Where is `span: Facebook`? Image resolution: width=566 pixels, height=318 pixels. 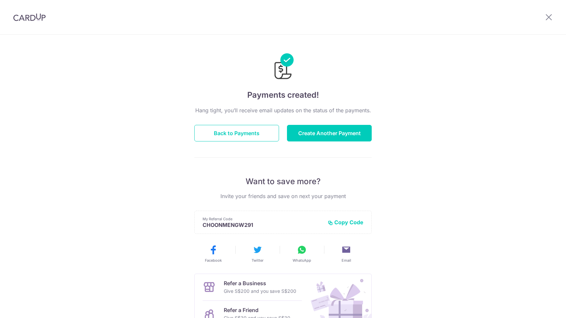
span: Facebook is located at coordinates (213, 260).